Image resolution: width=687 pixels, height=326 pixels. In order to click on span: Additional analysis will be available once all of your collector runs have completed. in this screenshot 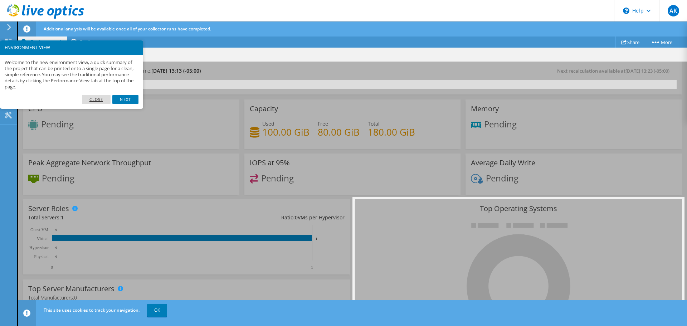, I will do `click(127, 29)`.